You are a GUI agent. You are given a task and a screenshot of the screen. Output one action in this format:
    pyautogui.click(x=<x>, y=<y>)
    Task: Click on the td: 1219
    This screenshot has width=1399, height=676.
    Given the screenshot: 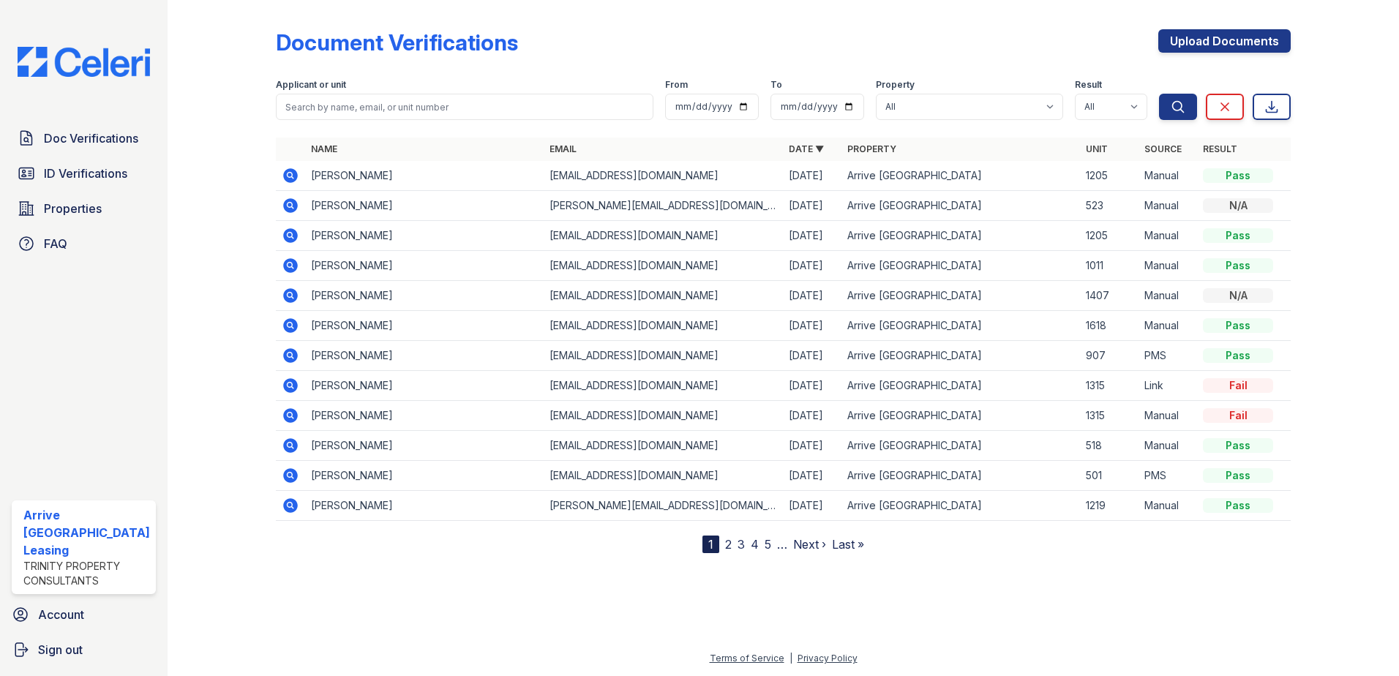 What is the action you would take?
    pyautogui.click(x=1109, y=506)
    